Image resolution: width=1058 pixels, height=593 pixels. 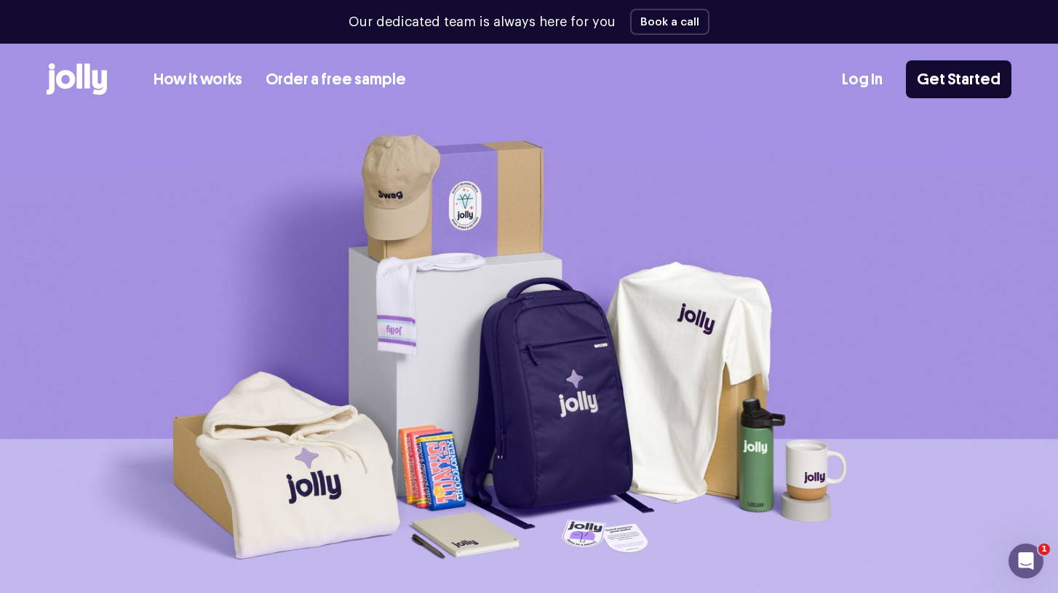 I want to click on button: Book a call, so click(x=670, y=22).